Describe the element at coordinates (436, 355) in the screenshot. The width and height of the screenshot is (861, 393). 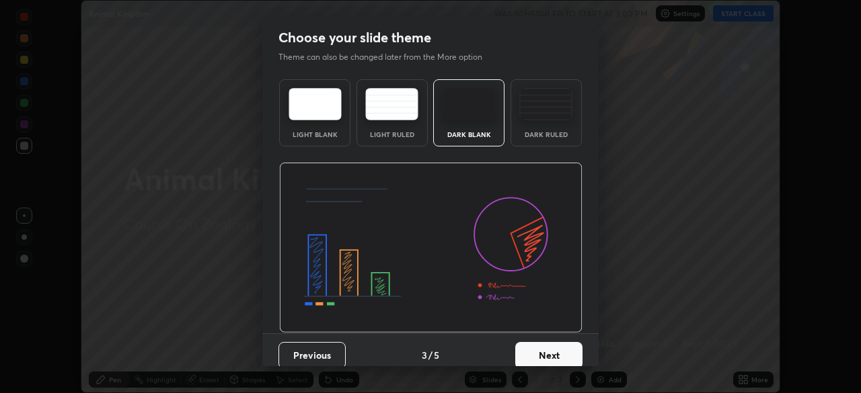
I see `h4: 5` at that location.